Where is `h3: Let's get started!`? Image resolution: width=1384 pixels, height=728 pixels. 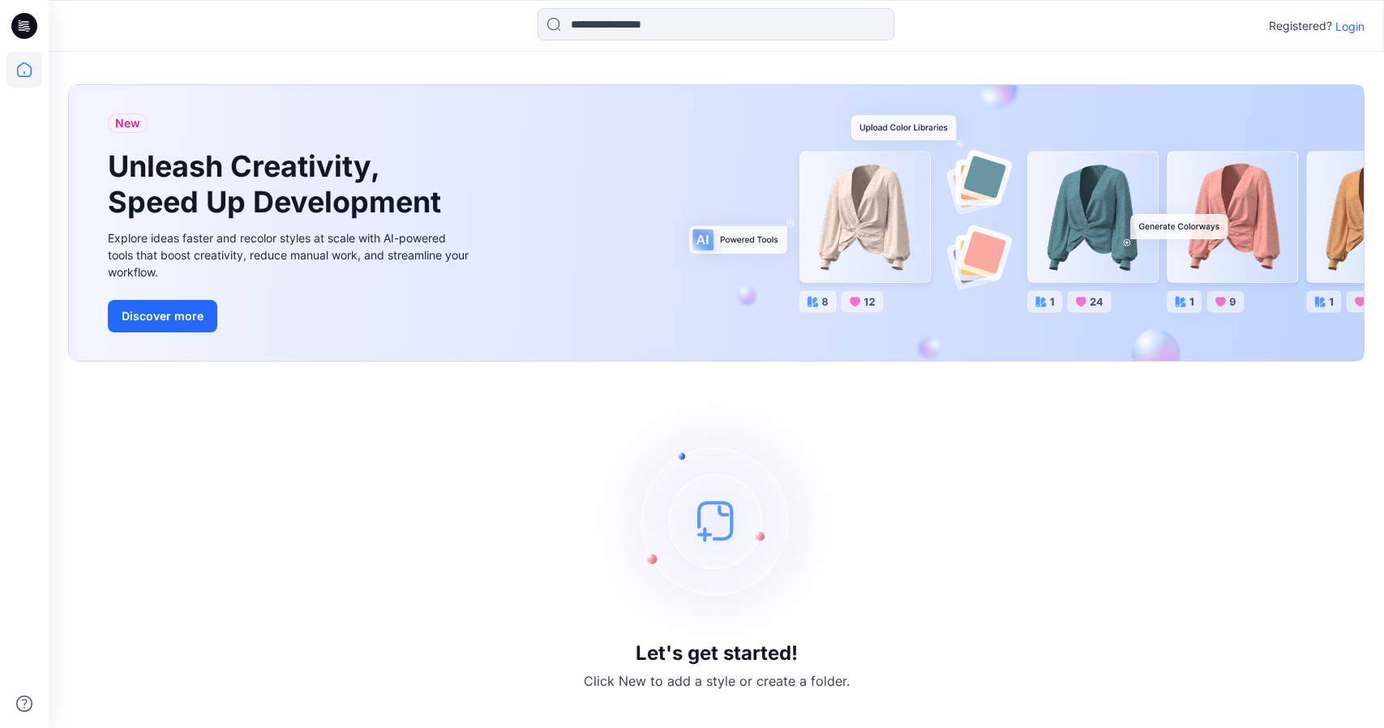
h3: Let's get started! is located at coordinates (717, 653).